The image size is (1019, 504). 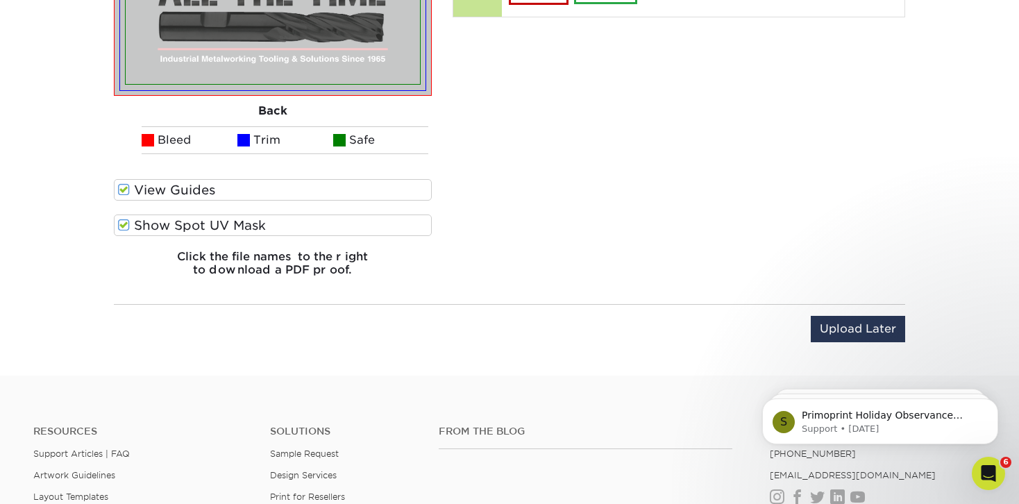 What do you see at coordinates (42, 53) in the screenshot?
I see `div: Profile image for Support` at bounding box center [42, 53].